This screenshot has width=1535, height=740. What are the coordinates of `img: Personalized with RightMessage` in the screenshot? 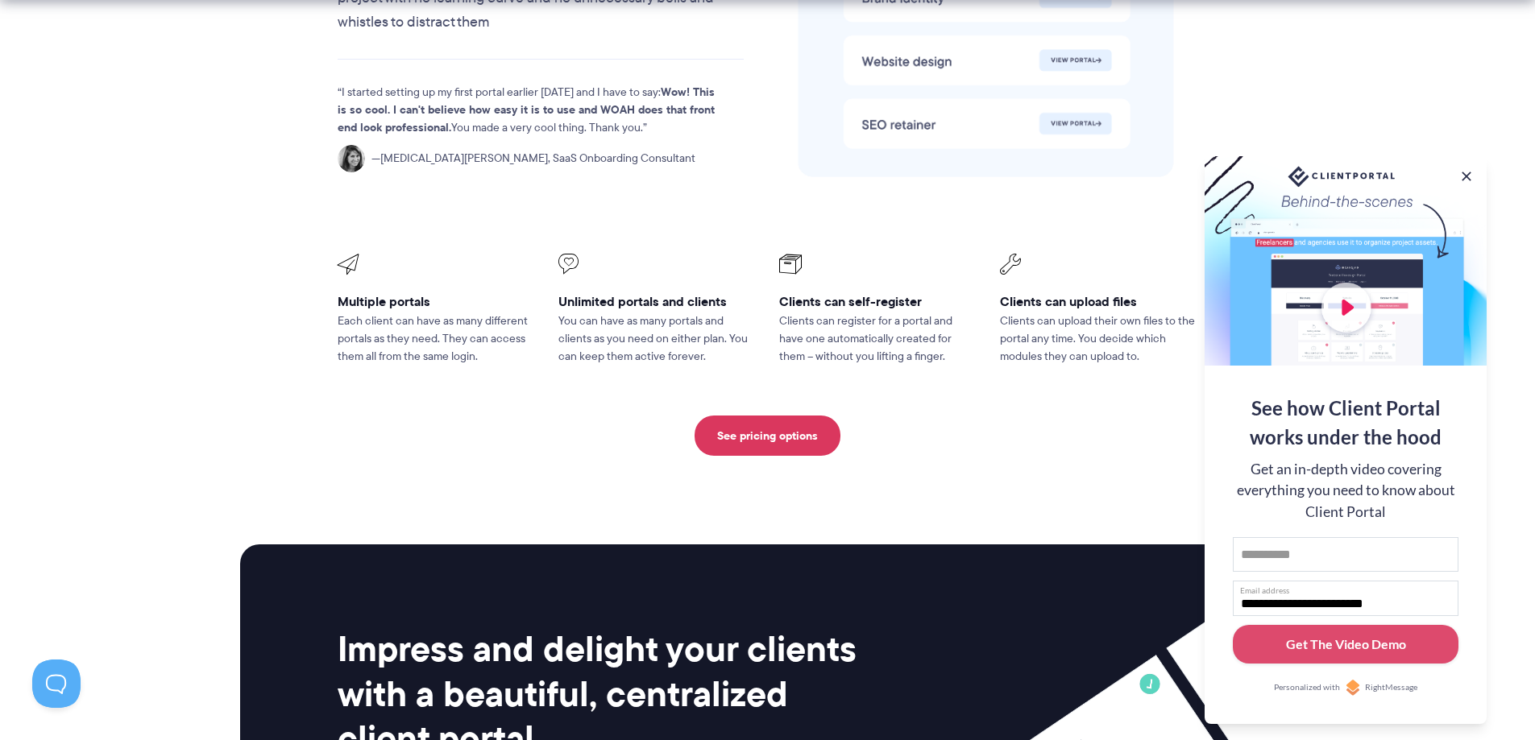 It's located at (1353, 688).